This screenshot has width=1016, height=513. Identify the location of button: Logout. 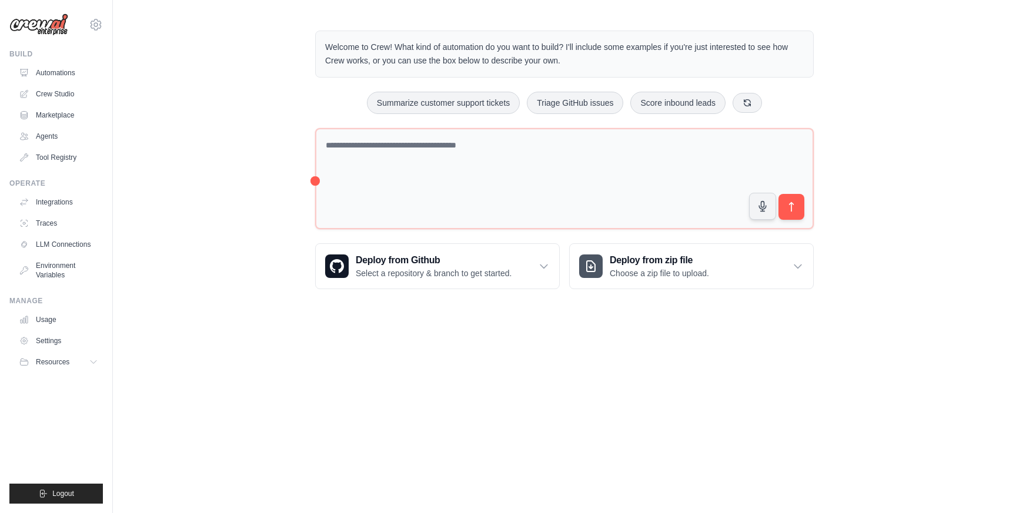
(56, 494).